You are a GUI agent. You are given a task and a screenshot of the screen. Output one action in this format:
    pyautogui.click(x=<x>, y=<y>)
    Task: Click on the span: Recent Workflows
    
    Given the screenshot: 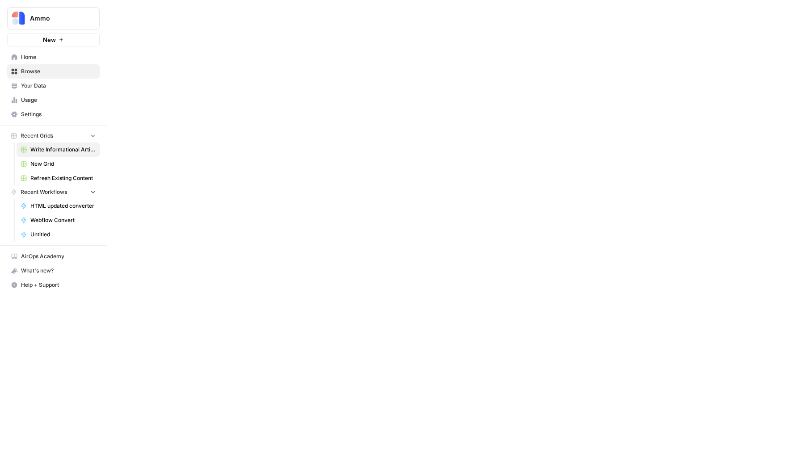 What is the action you would take?
    pyautogui.click(x=44, y=192)
    